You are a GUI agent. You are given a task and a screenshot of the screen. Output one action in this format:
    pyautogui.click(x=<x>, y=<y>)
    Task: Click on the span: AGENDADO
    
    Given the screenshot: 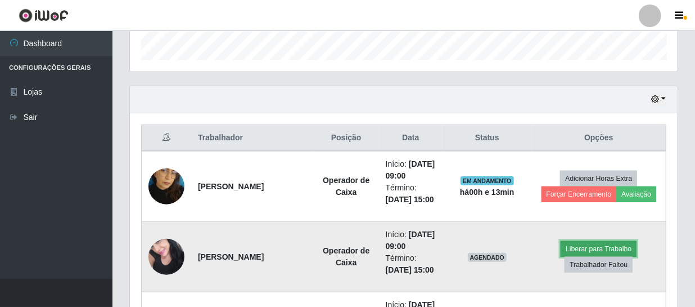 What is the action you would take?
    pyautogui.click(x=488, y=257)
    